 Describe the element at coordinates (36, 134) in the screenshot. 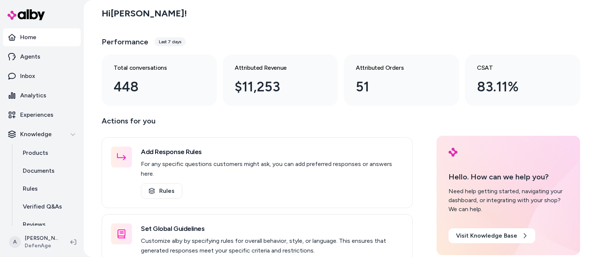

I see `p: Knowledge` at that location.